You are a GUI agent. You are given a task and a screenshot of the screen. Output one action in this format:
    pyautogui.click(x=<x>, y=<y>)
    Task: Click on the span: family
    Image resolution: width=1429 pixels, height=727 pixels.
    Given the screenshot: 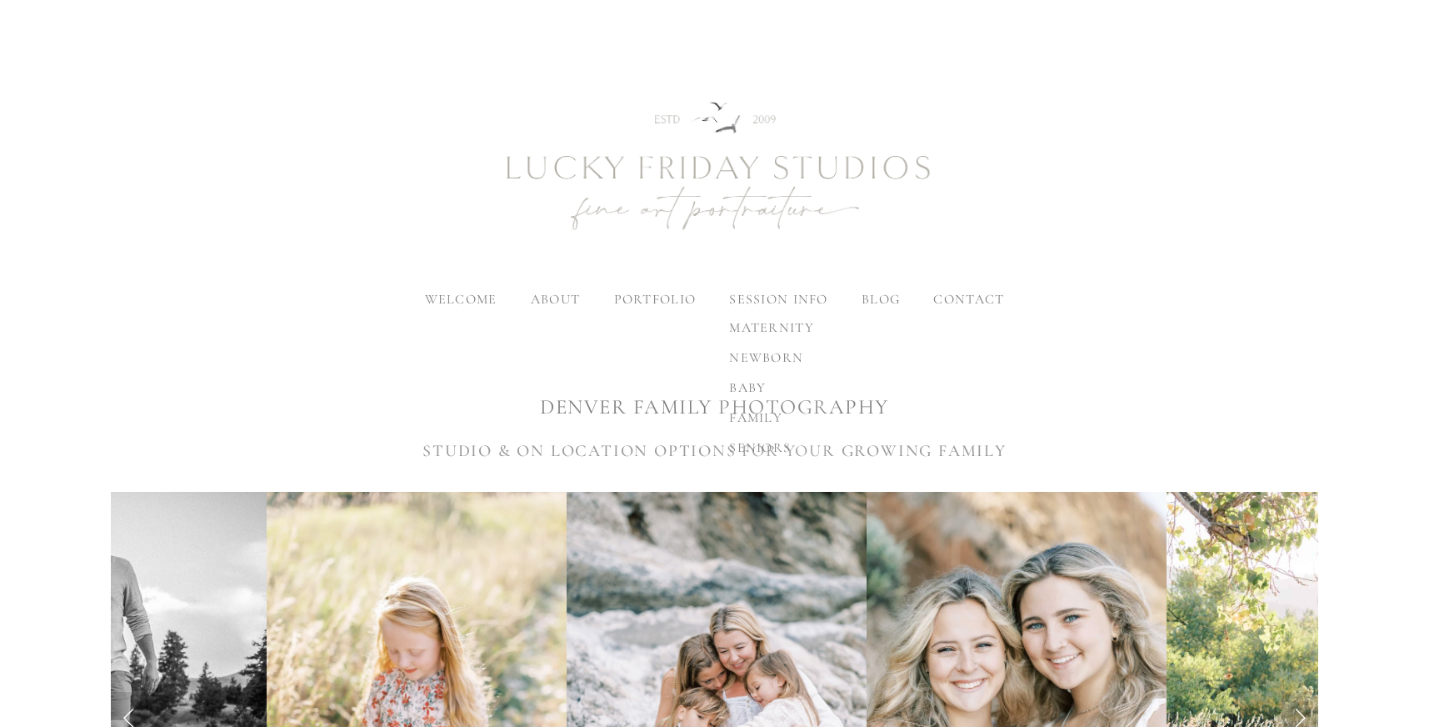 What is the action you would take?
    pyautogui.click(x=756, y=417)
    